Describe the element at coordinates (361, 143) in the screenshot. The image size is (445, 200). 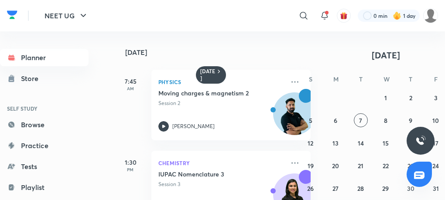
I see `abbr: October 14, 2025` at that location.